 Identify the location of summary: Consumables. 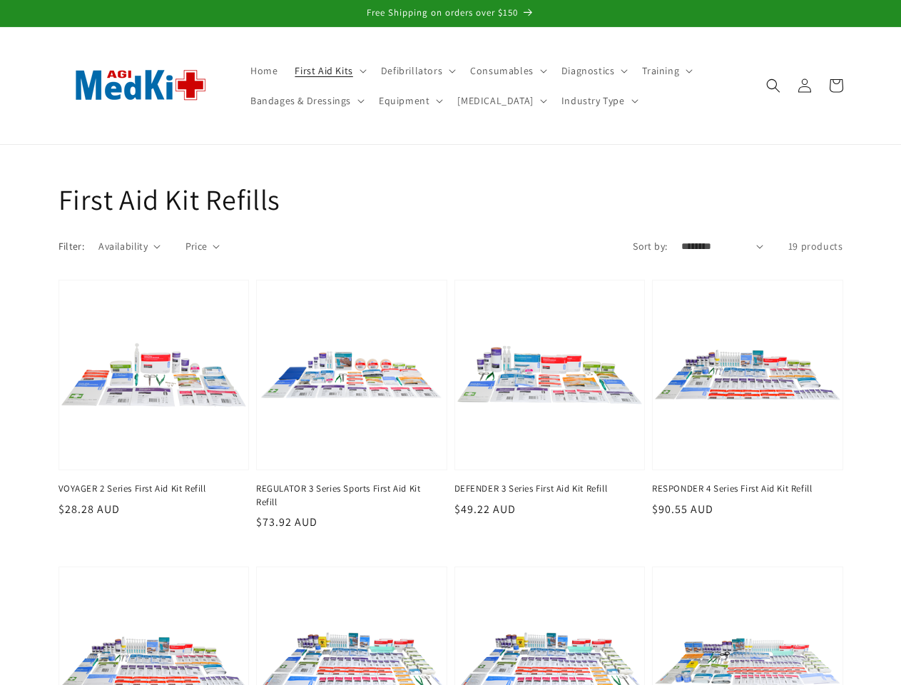
(507, 71).